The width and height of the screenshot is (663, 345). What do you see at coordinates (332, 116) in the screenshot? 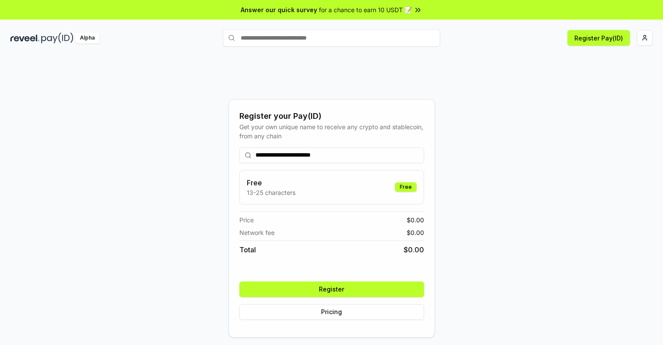
I see `div: Register your Pay(ID)` at bounding box center [332, 116].